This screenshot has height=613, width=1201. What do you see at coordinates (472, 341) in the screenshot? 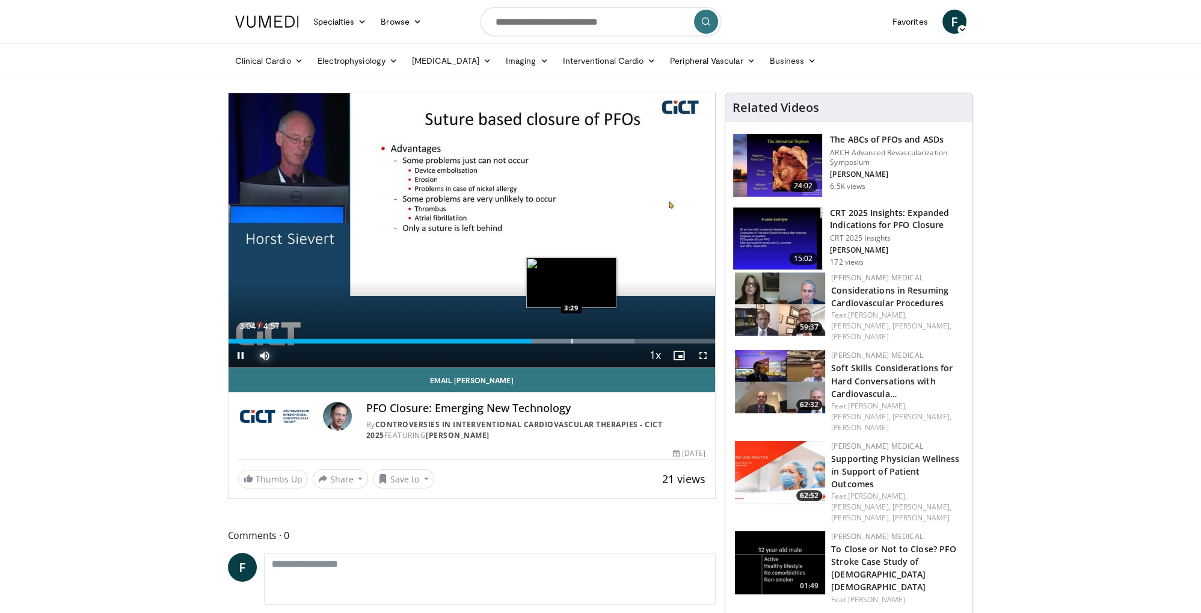
I see `div: Progress Bar` at bounding box center [472, 341].